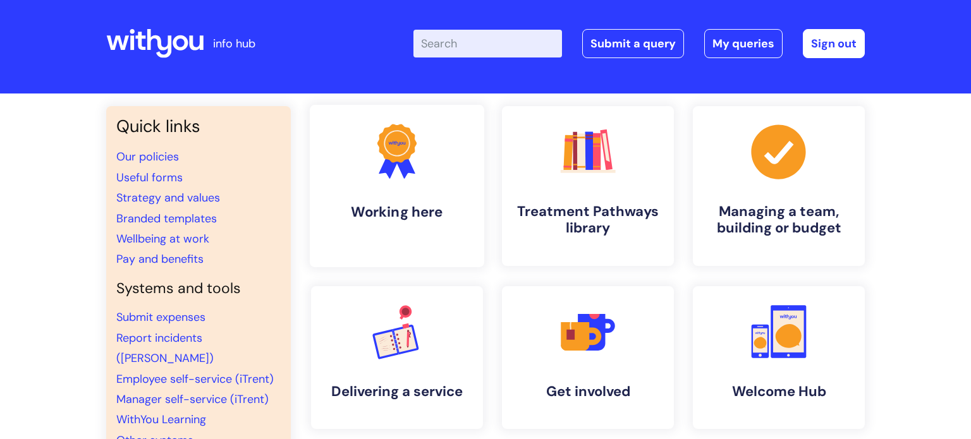  Describe the element at coordinates (192, 399) in the screenshot. I see `a: Manager self-service (iTrent)` at that location.